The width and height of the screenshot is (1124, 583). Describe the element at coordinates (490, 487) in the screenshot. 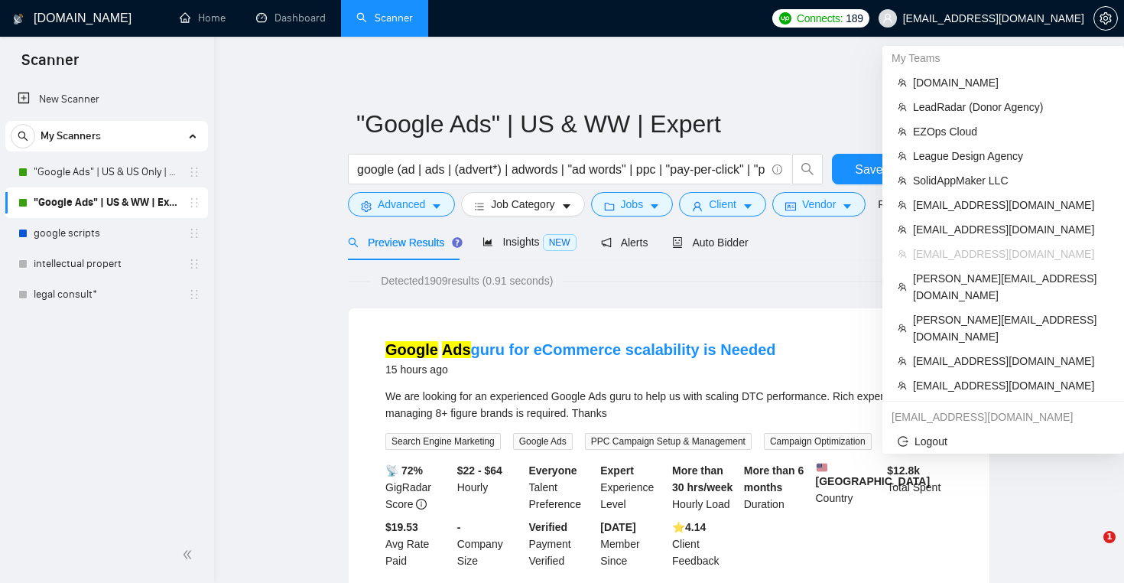

I see `div: Hourly` at that location.